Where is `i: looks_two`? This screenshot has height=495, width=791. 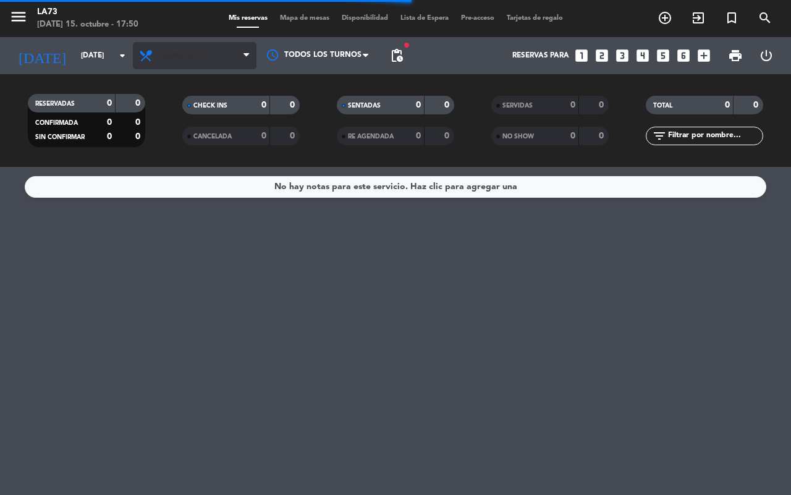
i: looks_two is located at coordinates (602, 56).